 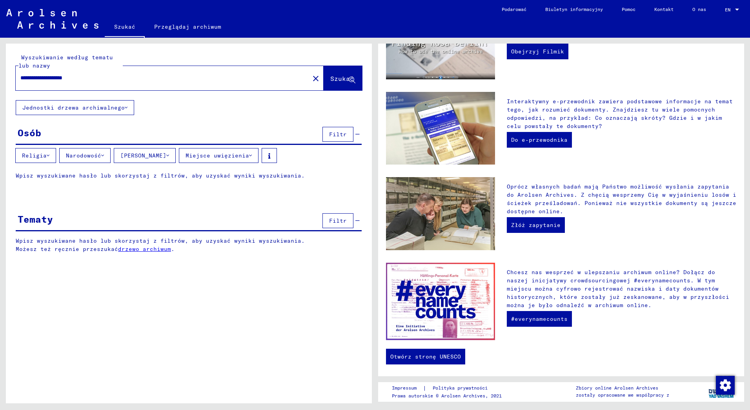 I want to click on img: Arolsen_neg.svg, so click(x=52, y=19).